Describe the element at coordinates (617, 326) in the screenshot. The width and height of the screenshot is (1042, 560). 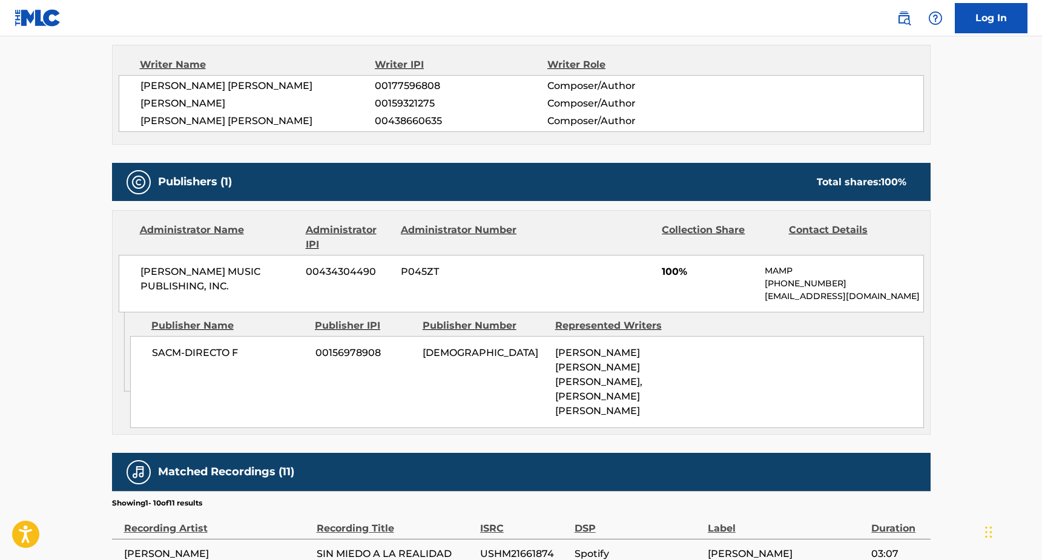
I see `div: Represented Writers` at that location.